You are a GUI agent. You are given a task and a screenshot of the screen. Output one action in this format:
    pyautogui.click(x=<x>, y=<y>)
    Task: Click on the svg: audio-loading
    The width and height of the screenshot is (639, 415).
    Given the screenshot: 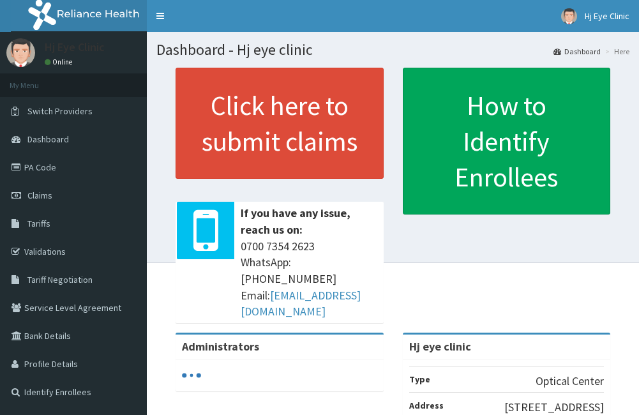 What is the action you would take?
    pyautogui.click(x=192, y=375)
    